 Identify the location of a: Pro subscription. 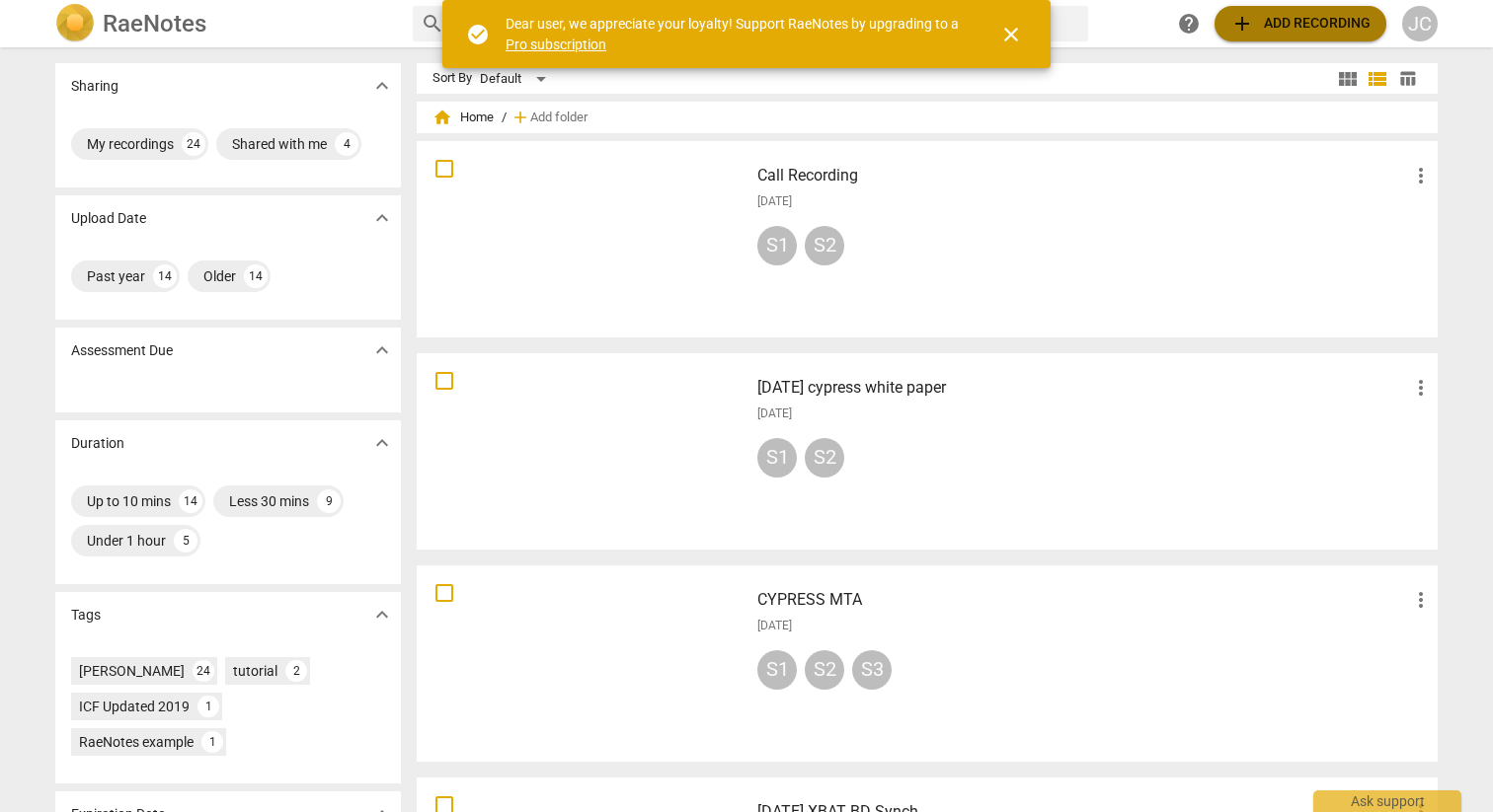
(556, 44).